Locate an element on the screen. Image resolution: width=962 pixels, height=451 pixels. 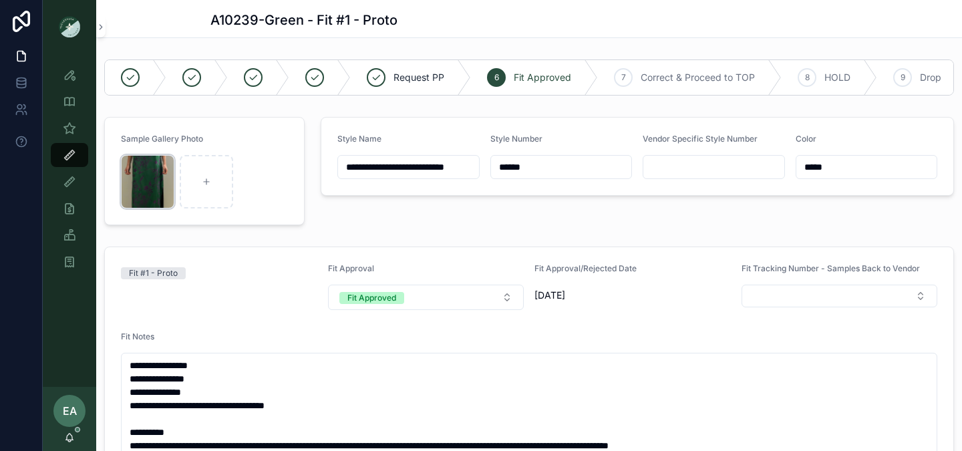
div: Fit #1 - Proto is located at coordinates (153, 273).